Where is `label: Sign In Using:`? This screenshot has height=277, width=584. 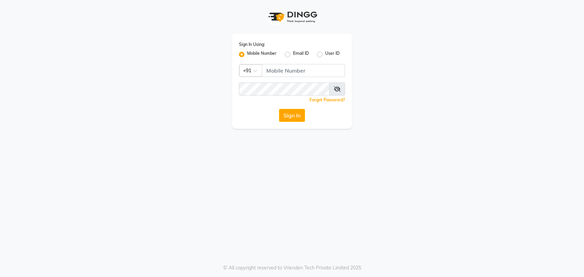 label: Sign In Using: is located at coordinates (252, 45).